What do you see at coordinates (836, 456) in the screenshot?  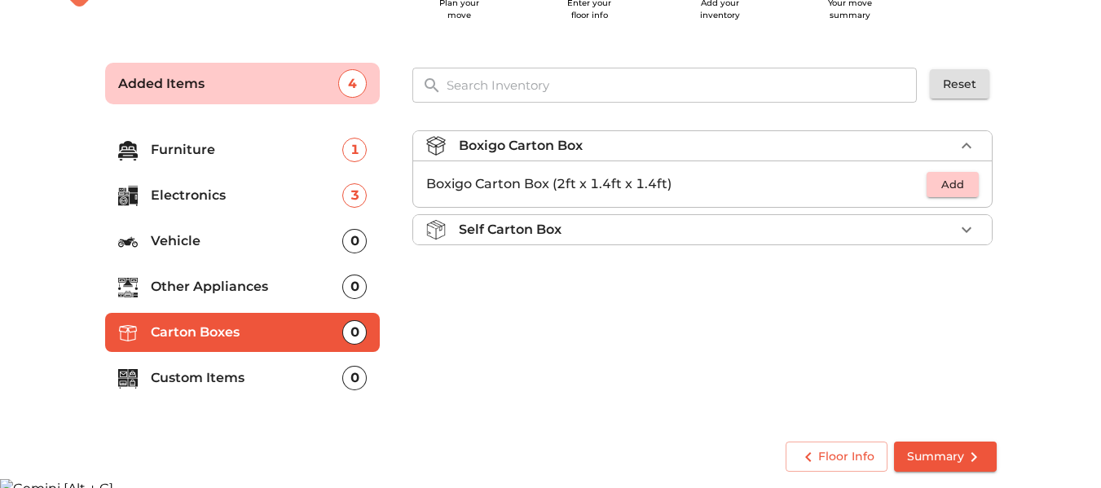 I see `button: Floor Info` at bounding box center [836, 456].